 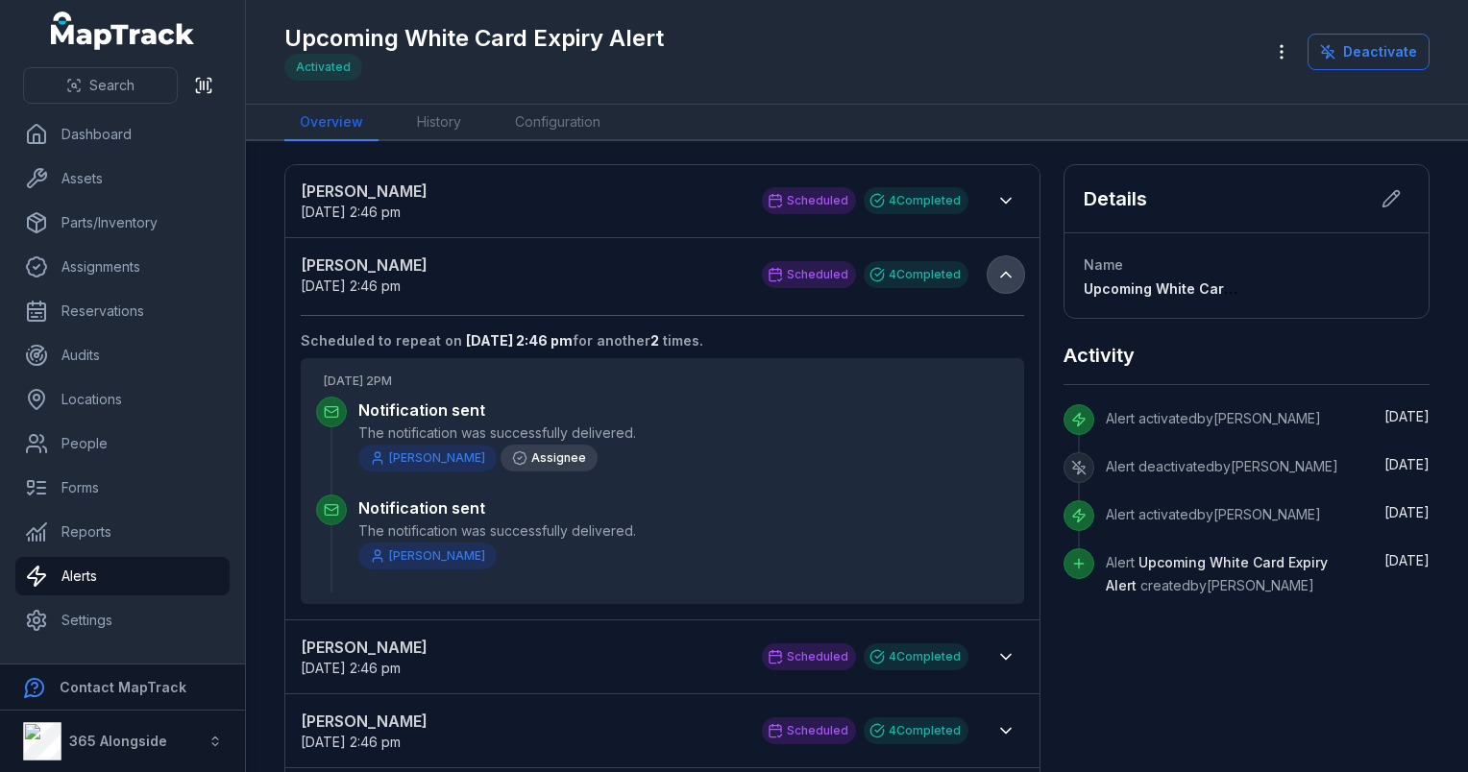 What do you see at coordinates (122, 532) in the screenshot?
I see `a: Reports` at bounding box center [122, 532].